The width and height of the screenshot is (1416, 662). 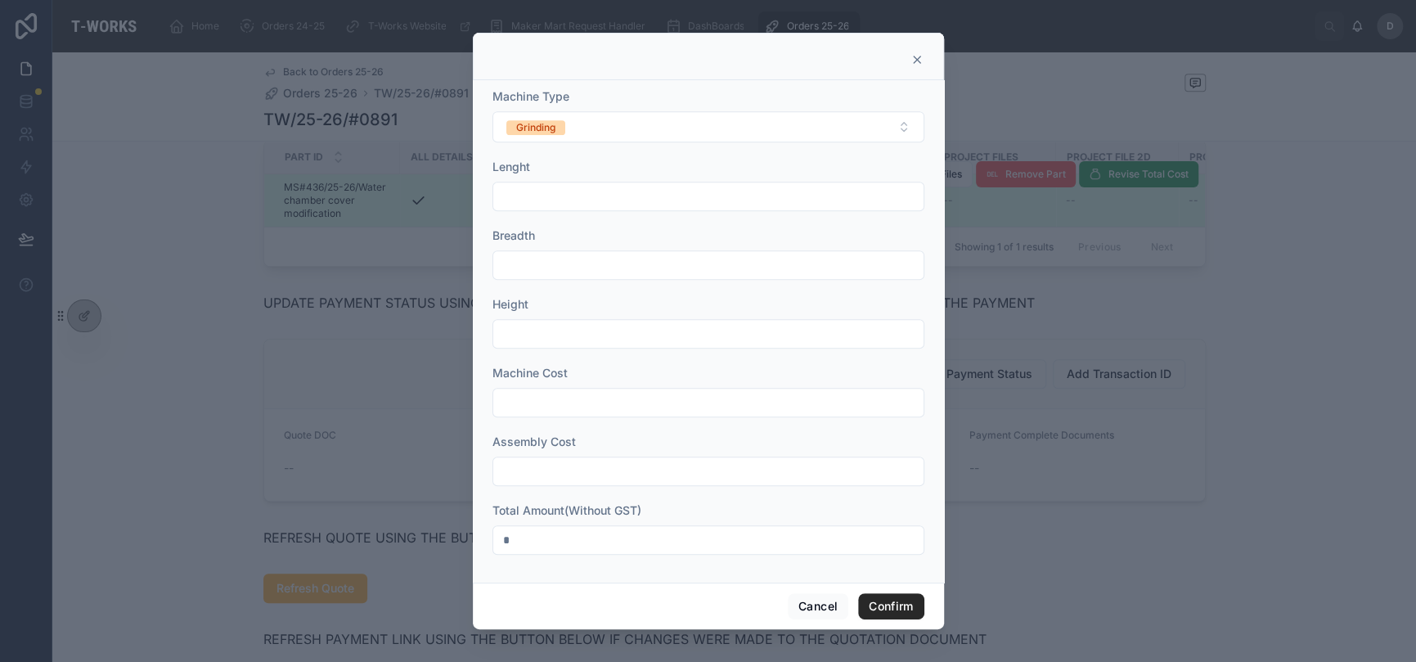 I want to click on span: Lenght, so click(x=511, y=166).